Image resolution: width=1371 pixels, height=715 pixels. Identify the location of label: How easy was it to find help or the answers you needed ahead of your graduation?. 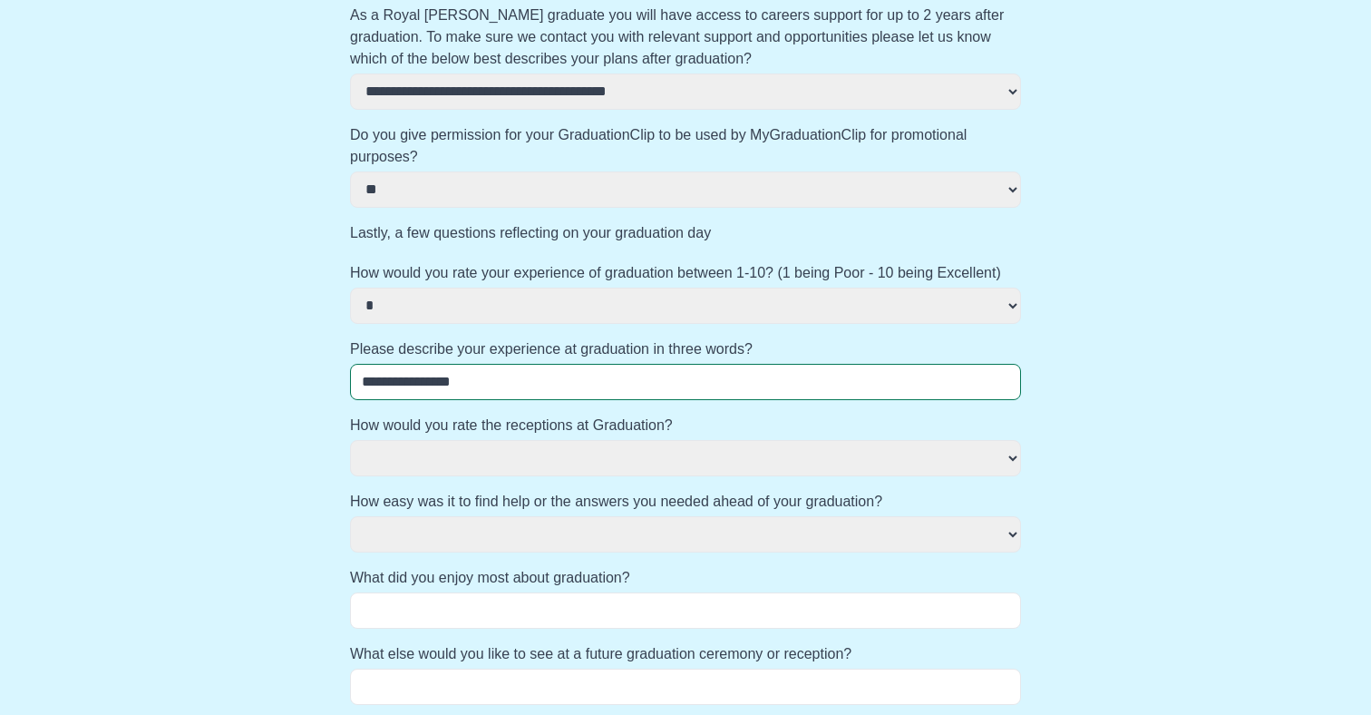
(686, 501).